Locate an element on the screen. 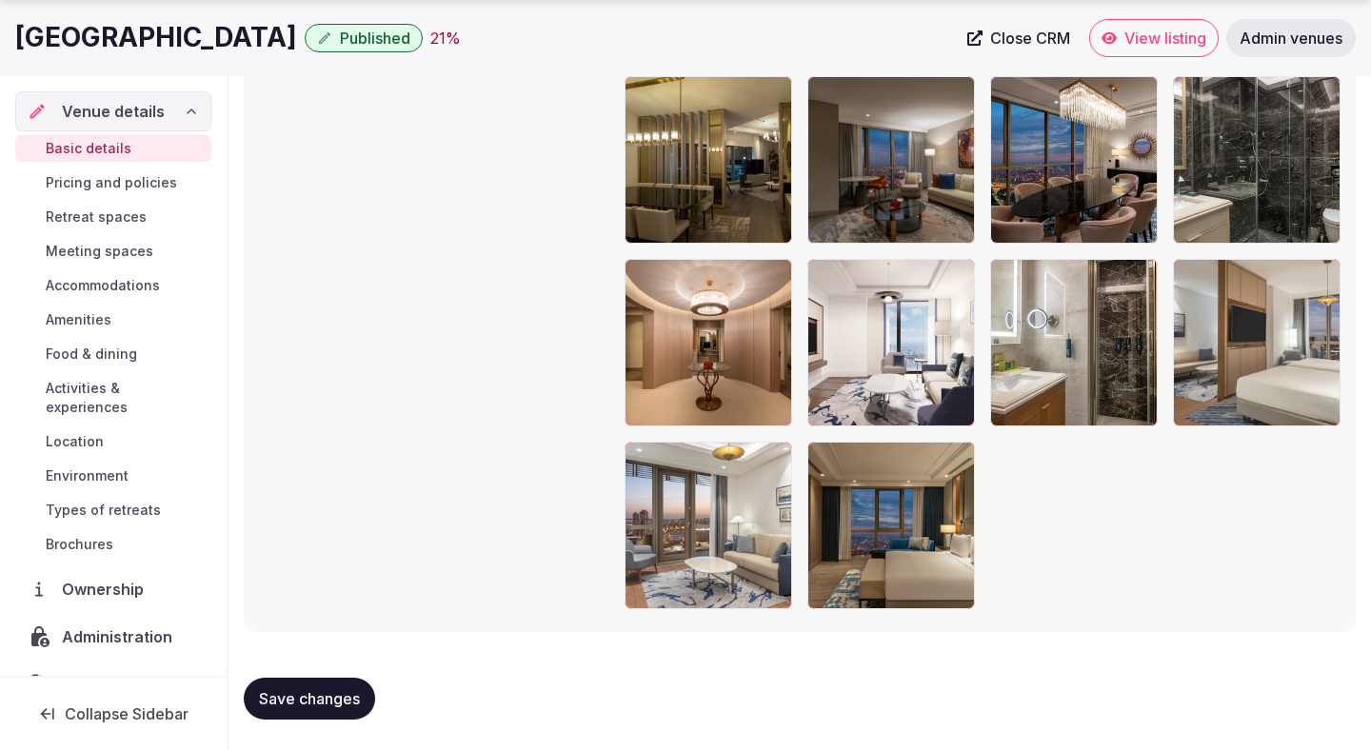 Image resolution: width=1371 pixels, height=750 pixels. span: Activities & experiences is located at coordinates (125, 398).